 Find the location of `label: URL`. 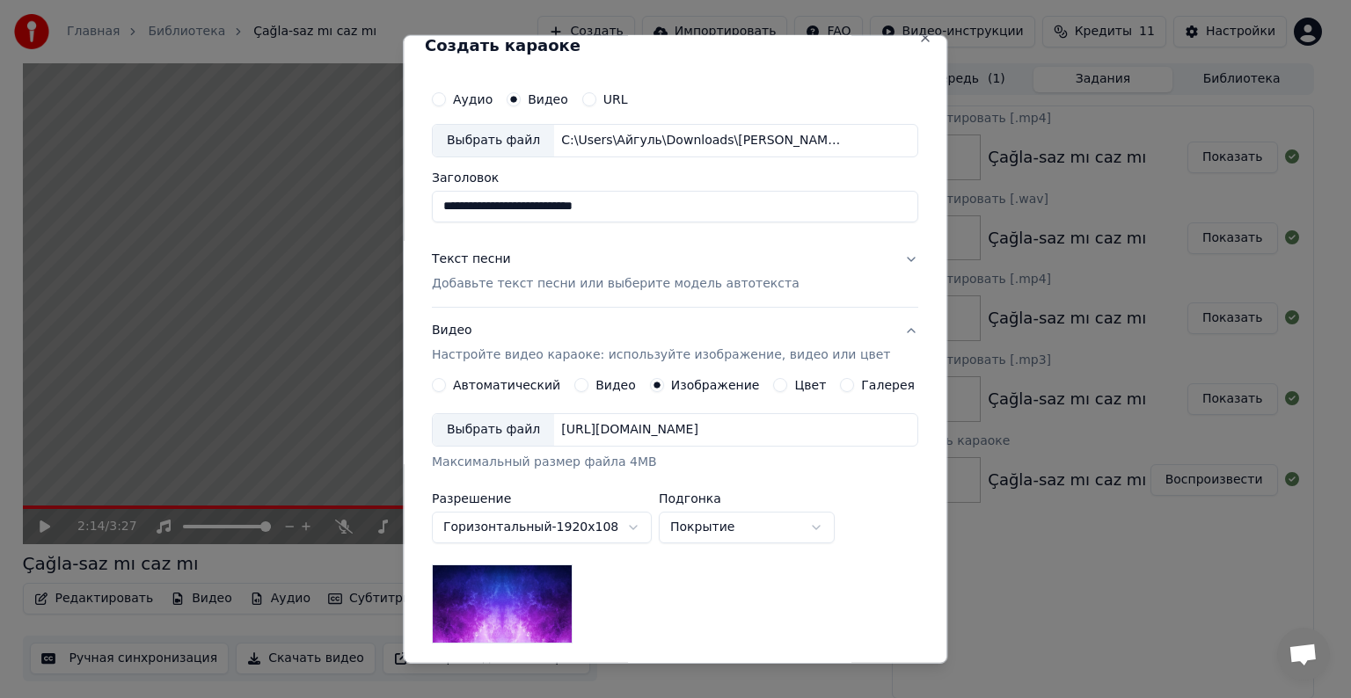

label: URL is located at coordinates (616, 99).